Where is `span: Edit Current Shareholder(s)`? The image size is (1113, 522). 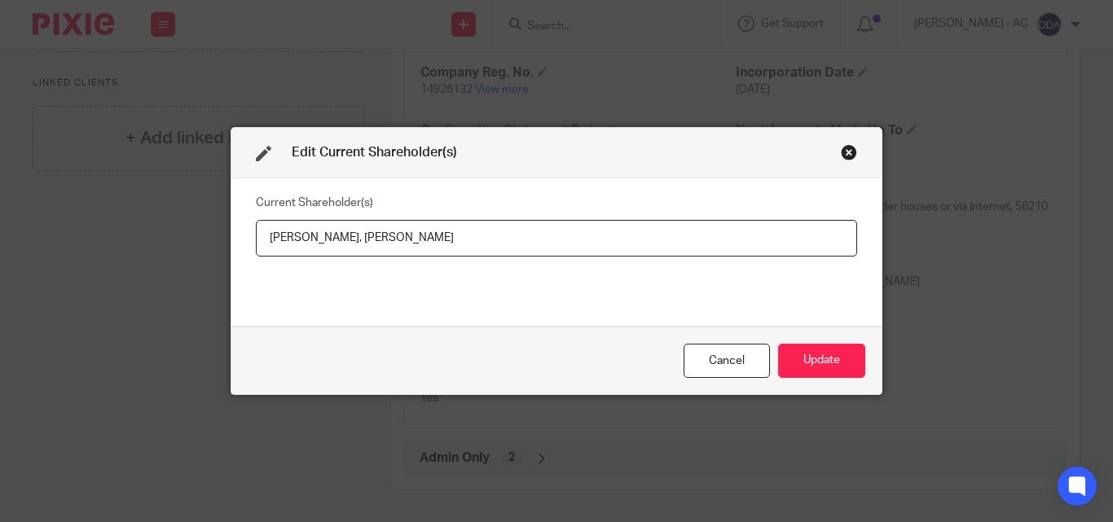
span: Edit Current Shareholder(s) is located at coordinates (374, 152).